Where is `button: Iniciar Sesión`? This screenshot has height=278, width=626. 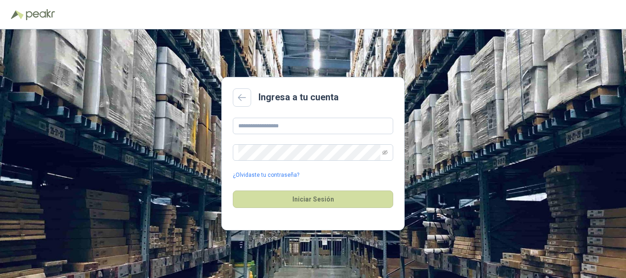
button: Iniciar Sesión is located at coordinates (313, 199).